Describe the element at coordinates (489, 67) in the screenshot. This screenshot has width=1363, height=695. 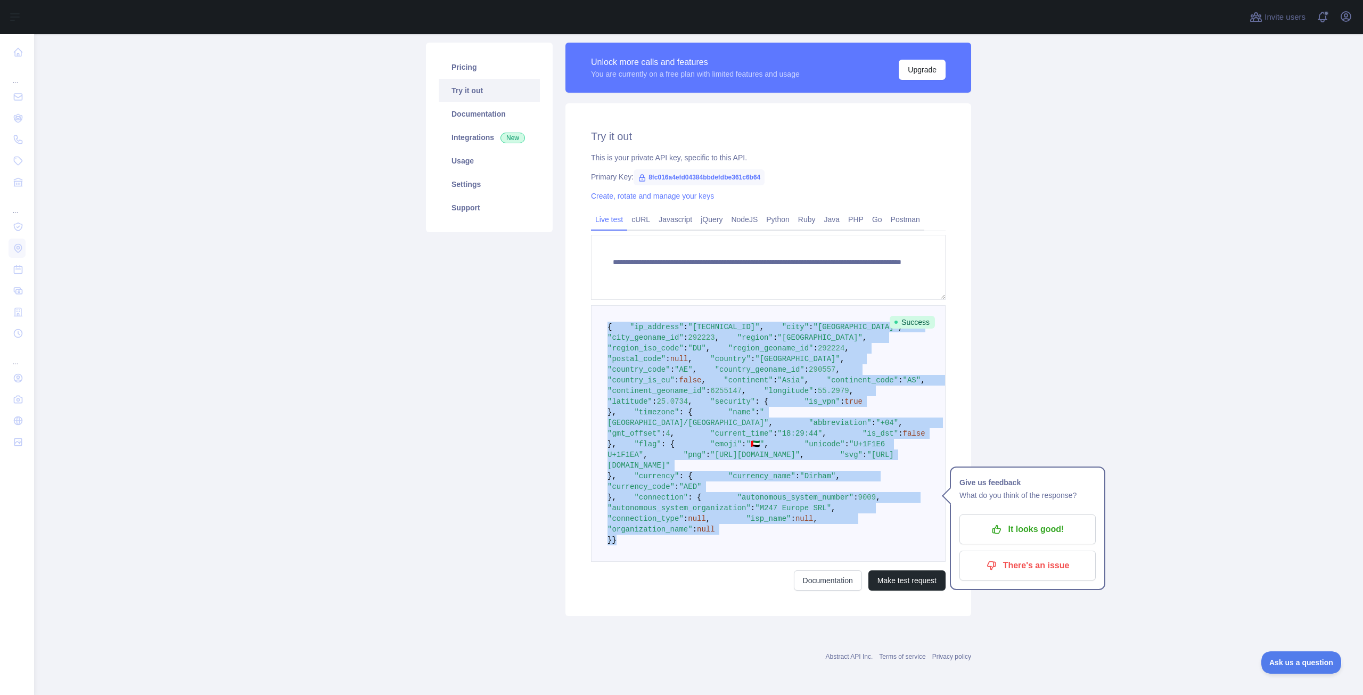
I see `a: Pricing` at that location.